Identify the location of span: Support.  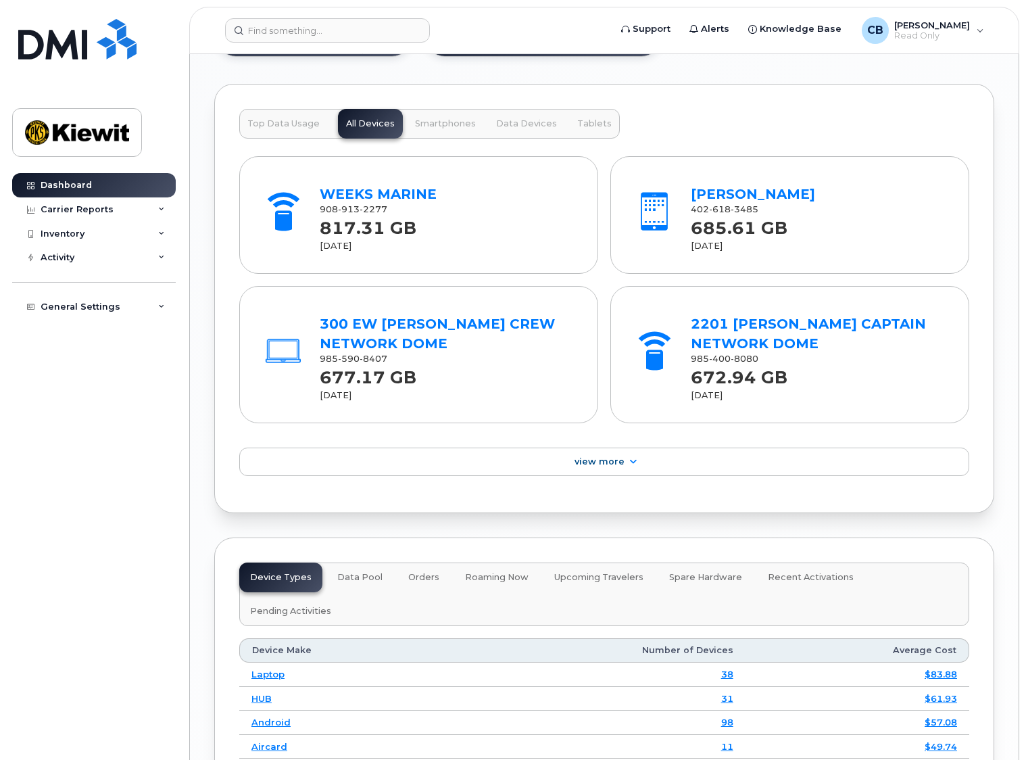
(652, 29).